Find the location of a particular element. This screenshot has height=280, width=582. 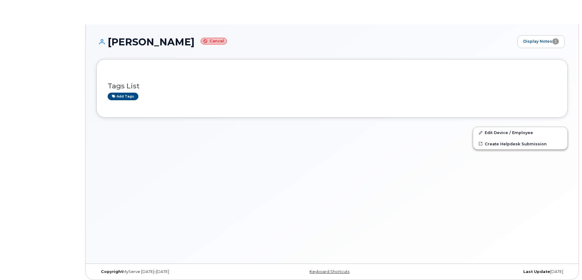

span: 1 is located at coordinates (556, 41).